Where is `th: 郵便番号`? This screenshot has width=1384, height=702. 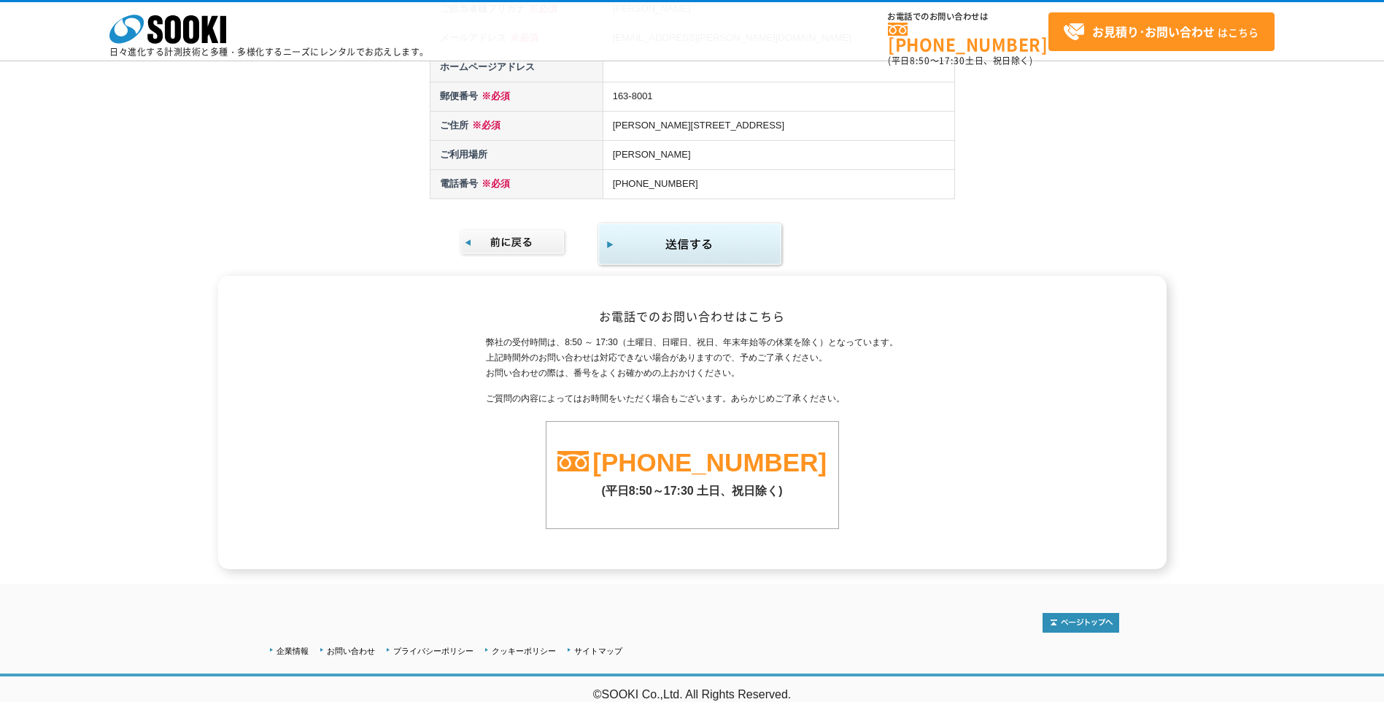 th: 郵便番号 is located at coordinates (516, 97).